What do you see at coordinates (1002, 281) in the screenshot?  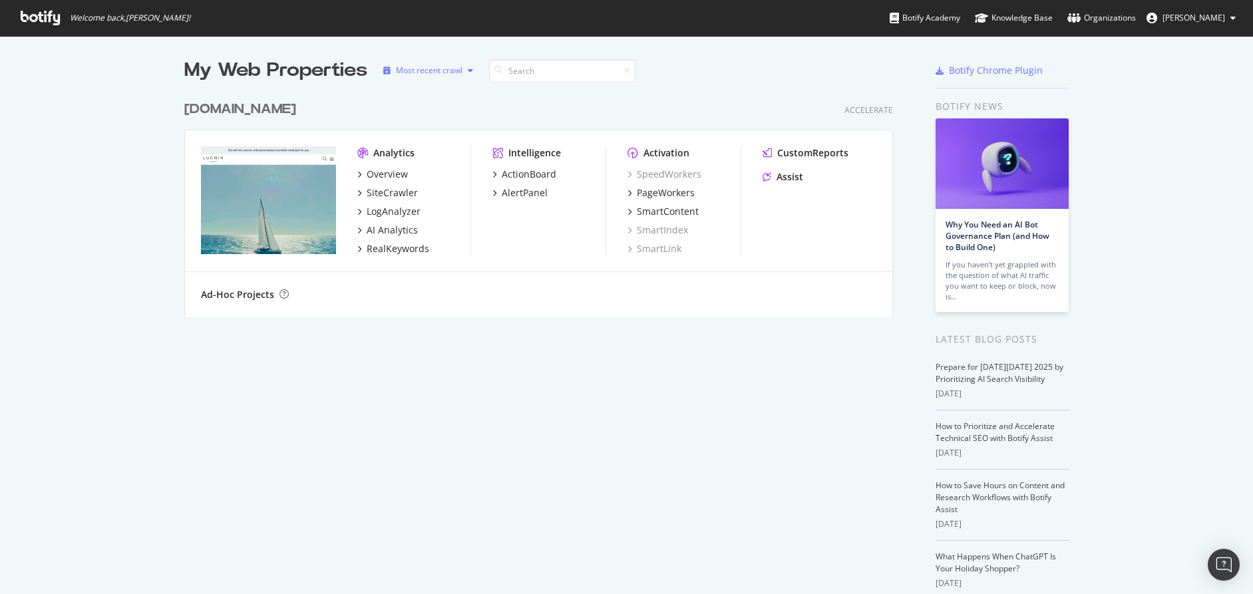 I see `div: If you haven’t yet grappled with the question of what AI traffic you want to keep or block, now is…` at bounding box center [1002, 281].